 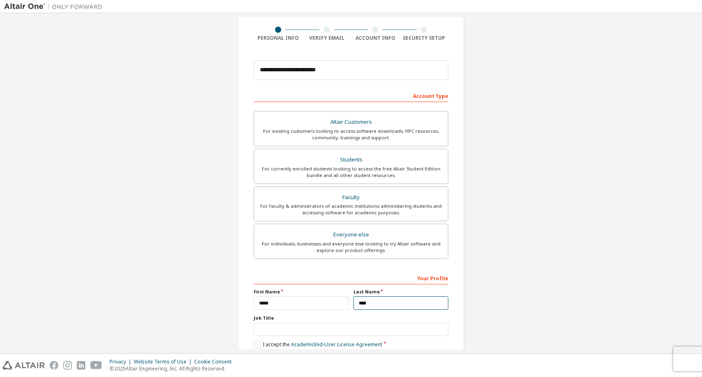 I want to click on label: First Name, so click(x=301, y=292).